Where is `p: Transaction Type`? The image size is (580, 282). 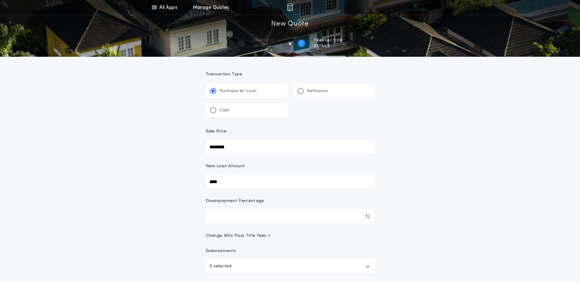 p: Transaction Type is located at coordinates (290, 75).